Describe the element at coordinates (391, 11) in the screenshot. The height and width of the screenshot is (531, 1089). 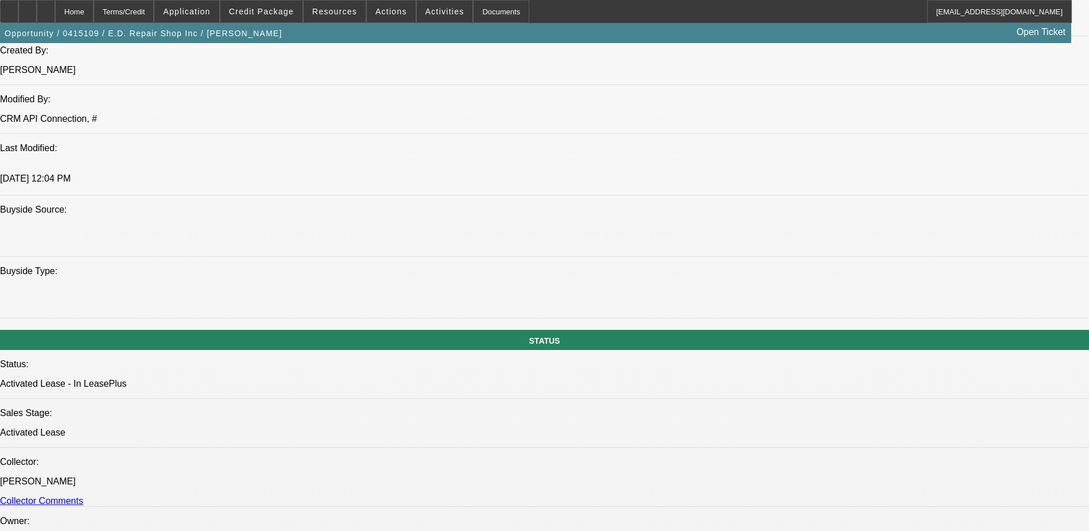
I see `span: Actions` at that location.